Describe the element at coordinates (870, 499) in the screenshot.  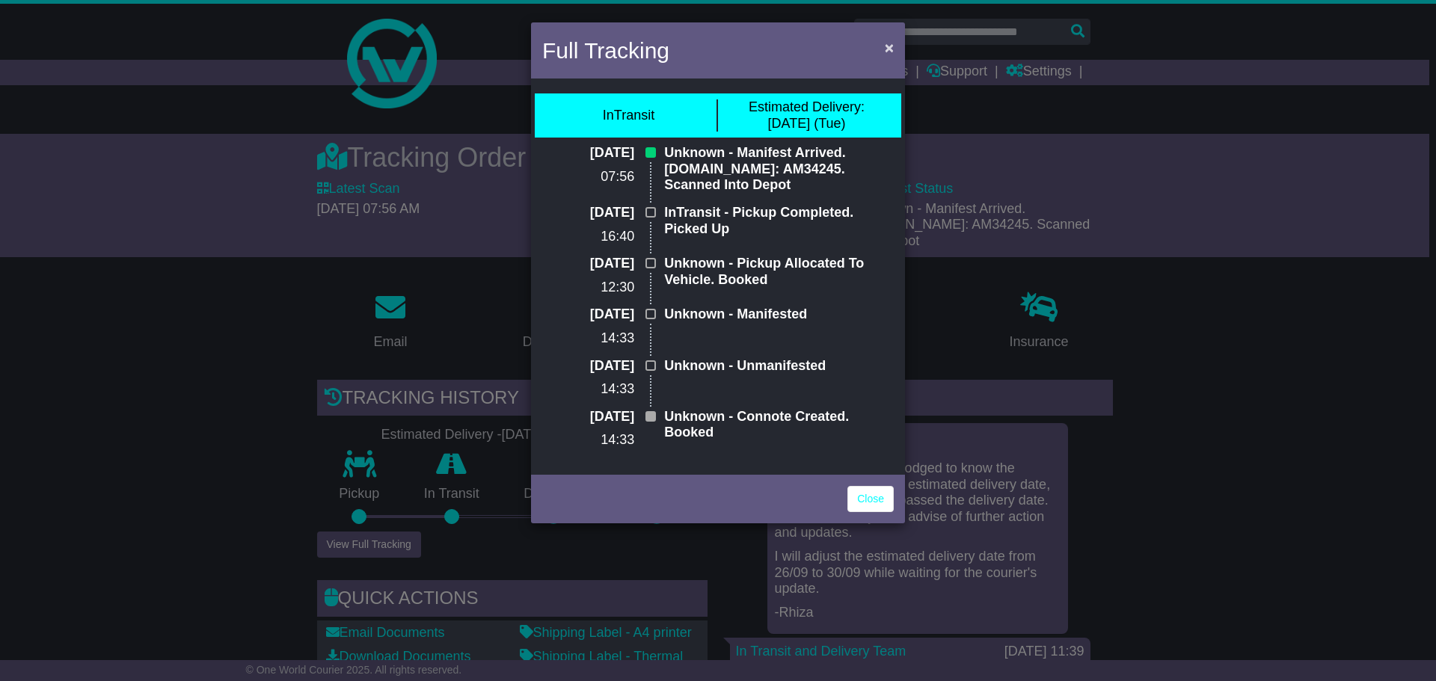
I see `a: Close` at that location.